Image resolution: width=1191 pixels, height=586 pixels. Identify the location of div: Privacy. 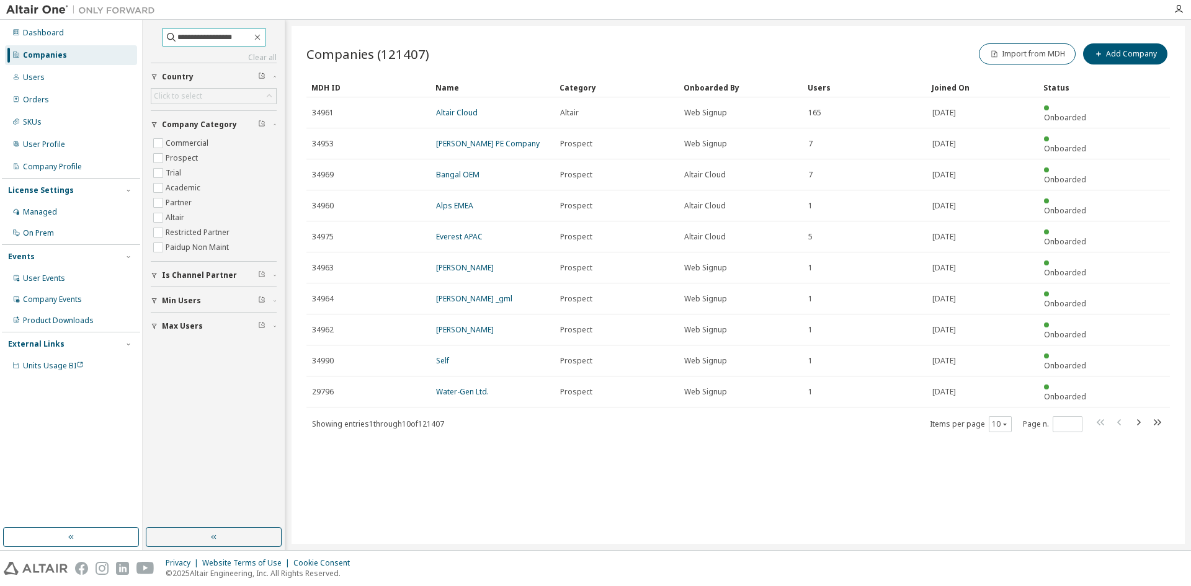
(184, 563).